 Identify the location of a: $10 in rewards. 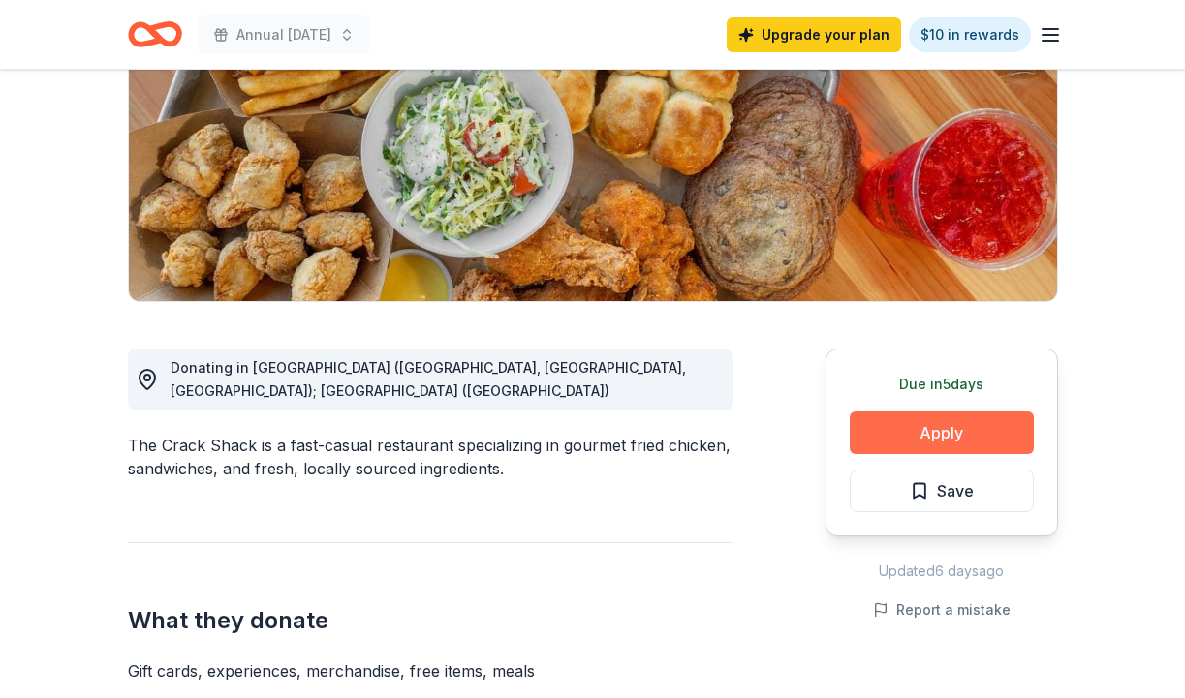
(970, 35).